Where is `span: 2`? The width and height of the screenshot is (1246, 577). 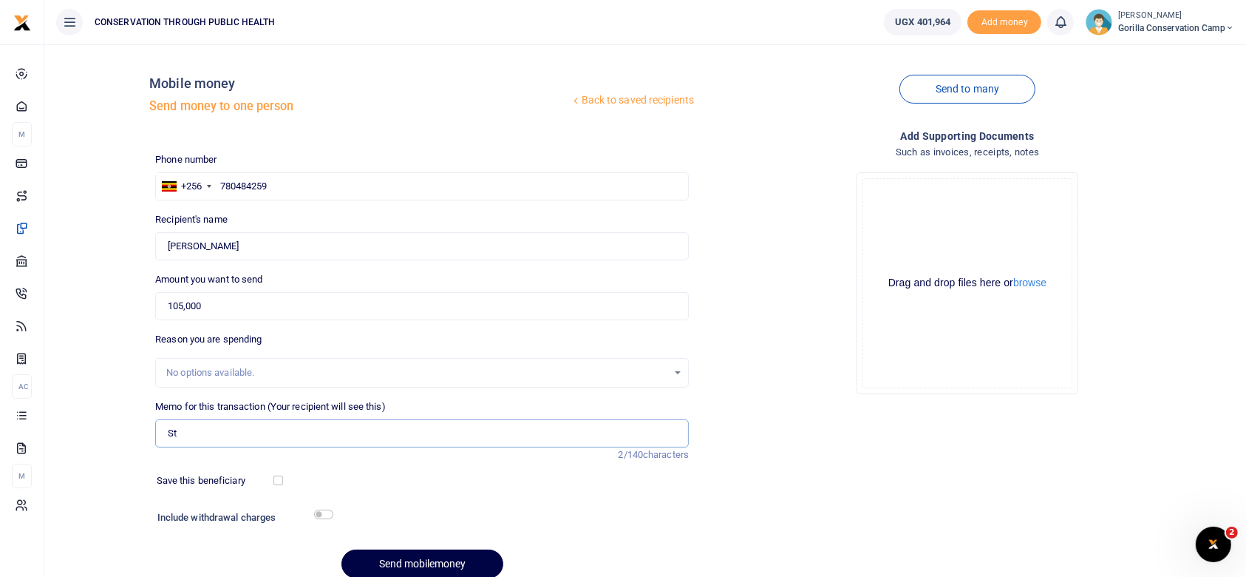
span: 2 is located at coordinates (1232, 532).